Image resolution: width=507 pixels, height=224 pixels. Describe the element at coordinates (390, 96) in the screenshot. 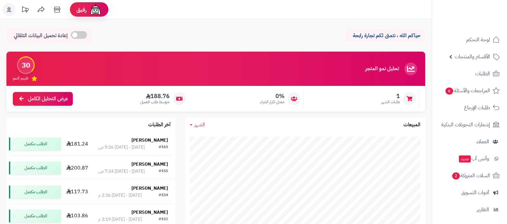

I see `span: 1` at that location.